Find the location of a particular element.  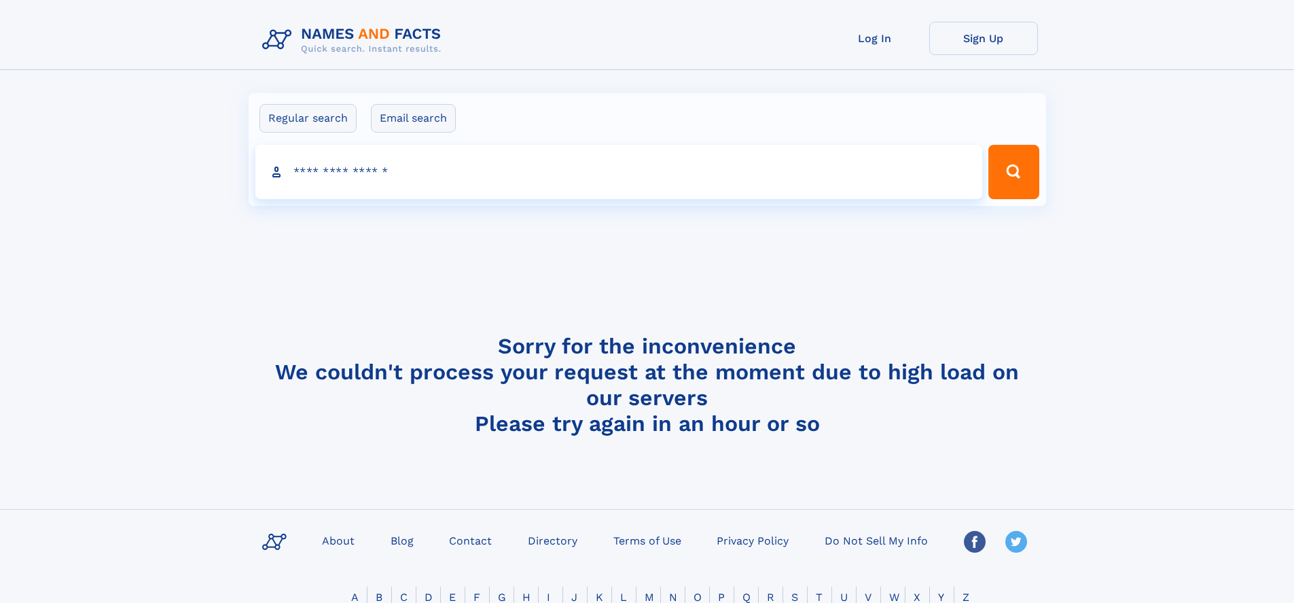

a: Sign Up is located at coordinates (984, 38).